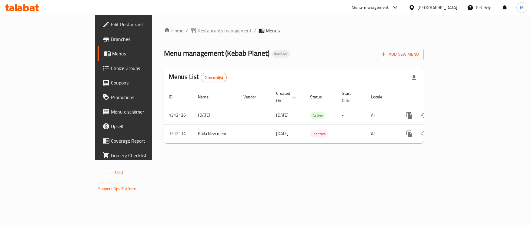 This screenshot has height=225, width=531. I want to click on a: Coupons, so click(141, 83).